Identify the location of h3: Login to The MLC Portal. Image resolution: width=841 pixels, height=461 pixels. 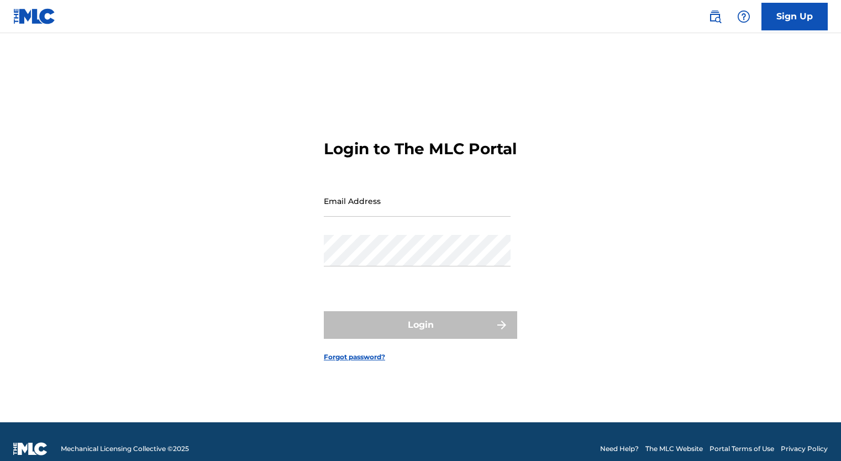
(420, 149).